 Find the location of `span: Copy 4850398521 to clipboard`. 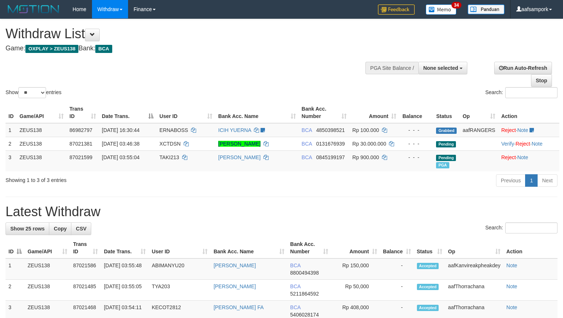

span: Copy 4850398521 to clipboard is located at coordinates (331, 130).